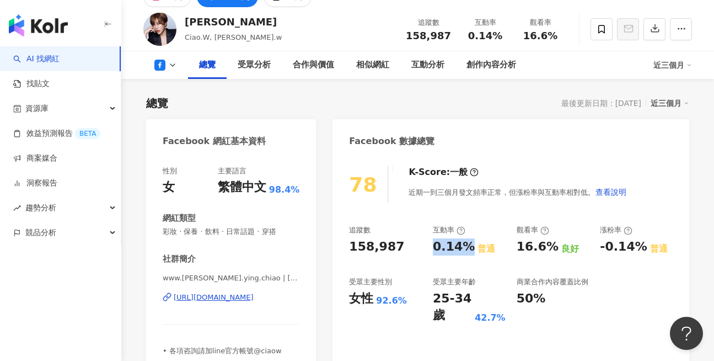 This screenshot has height=361, width=714. What do you see at coordinates (170, 171) in the screenshot?
I see `div: 性別` at bounding box center [170, 171].